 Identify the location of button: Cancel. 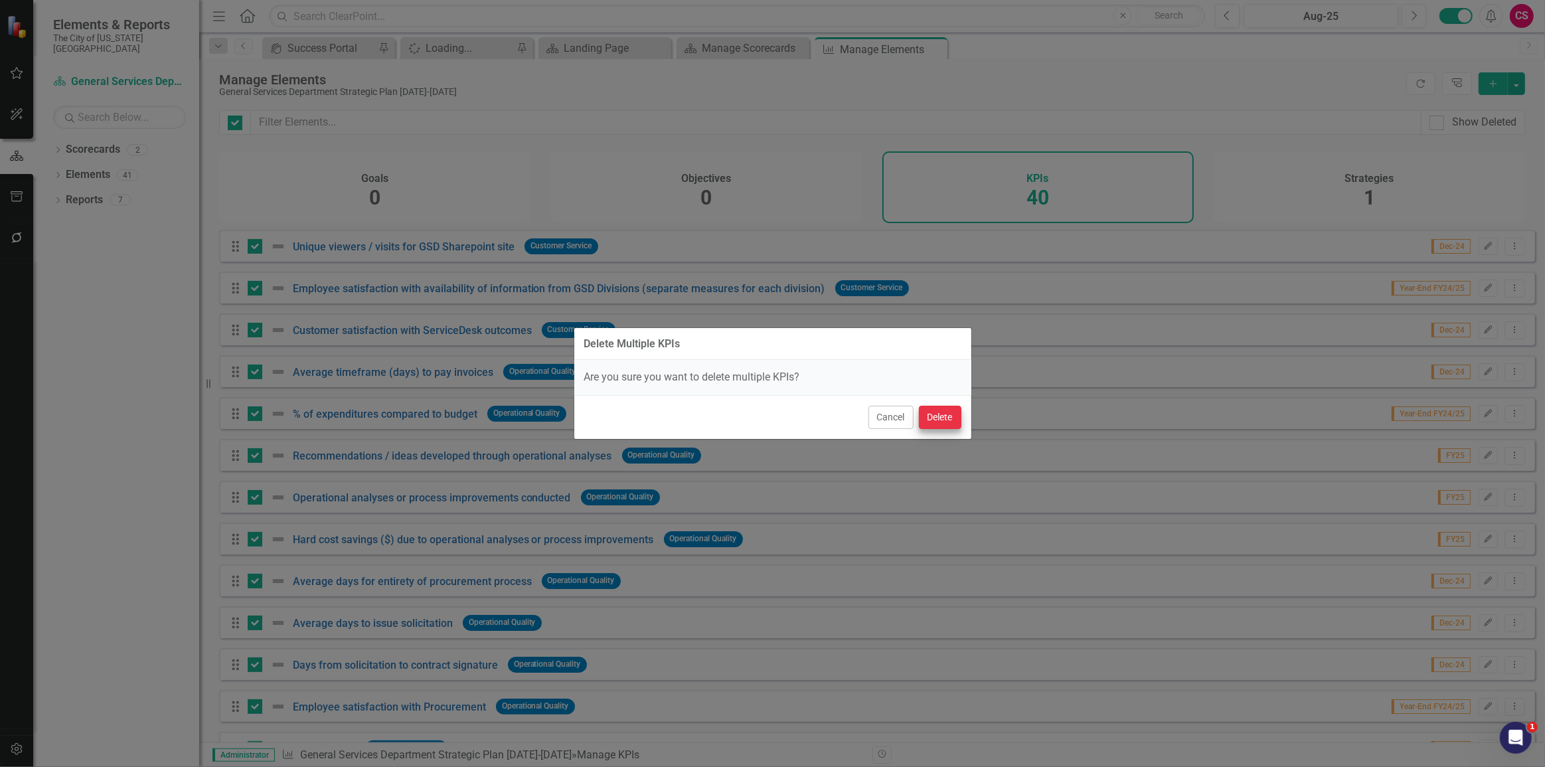
(891, 417).